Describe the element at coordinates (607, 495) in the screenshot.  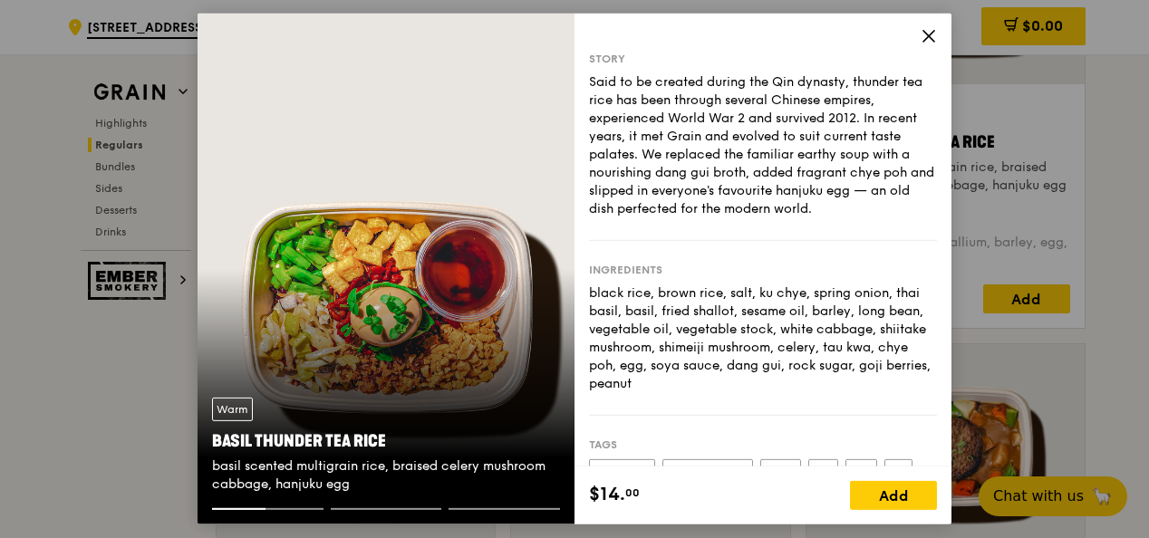
I see `span: $14.` at that location.